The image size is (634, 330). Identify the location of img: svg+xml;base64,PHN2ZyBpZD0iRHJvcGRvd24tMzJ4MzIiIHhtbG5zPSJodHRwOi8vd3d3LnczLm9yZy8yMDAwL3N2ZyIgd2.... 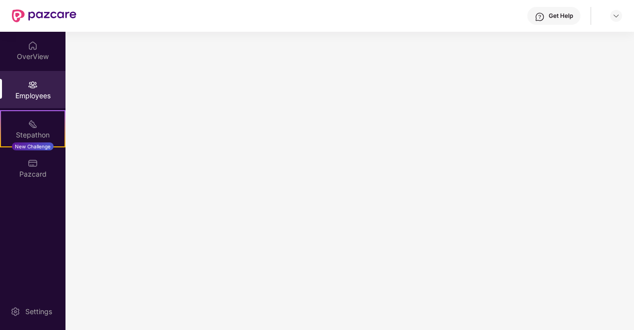
(616, 16).